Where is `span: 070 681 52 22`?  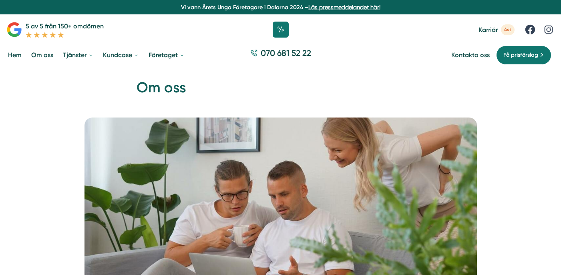 span: 070 681 52 22 is located at coordinates (286, 53).